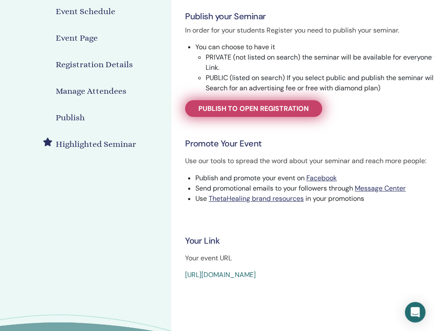 Image resolution: width=434 pixels, height=331 pixels. I want to click on span: Publish to open registration, so click(253, 108).